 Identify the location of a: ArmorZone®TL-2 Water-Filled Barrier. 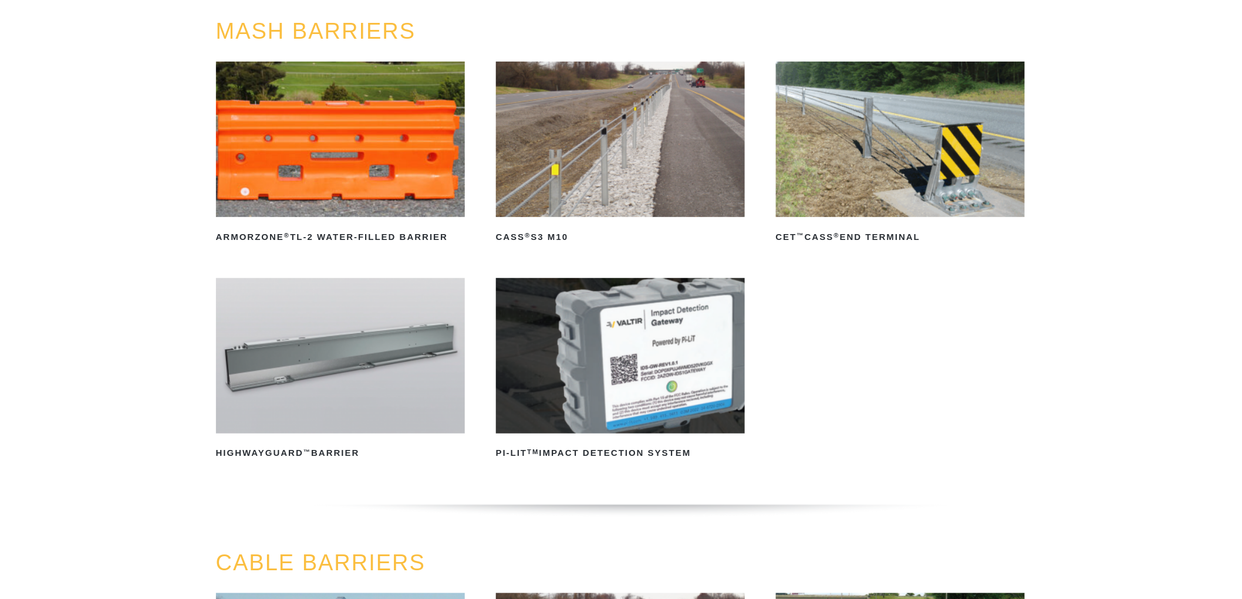
(340, 154).